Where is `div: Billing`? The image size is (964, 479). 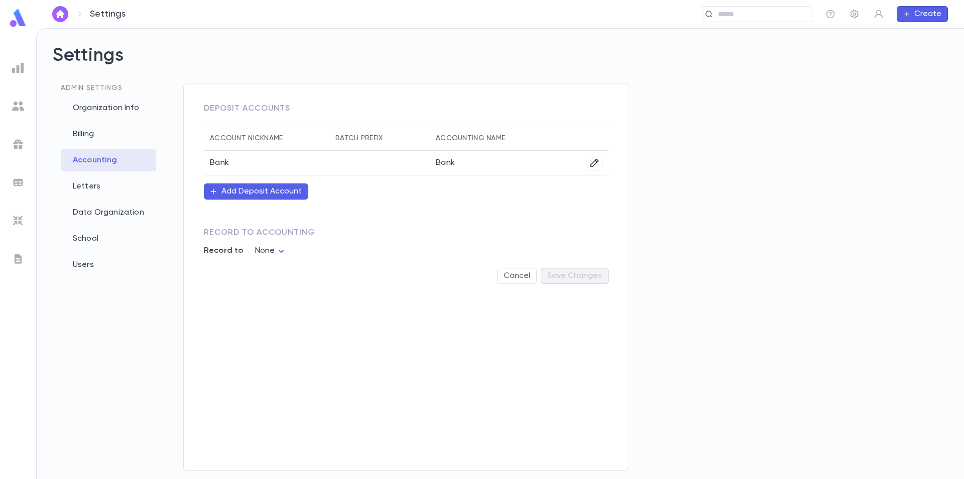 div: Billing is located at coordinates (108, 134).